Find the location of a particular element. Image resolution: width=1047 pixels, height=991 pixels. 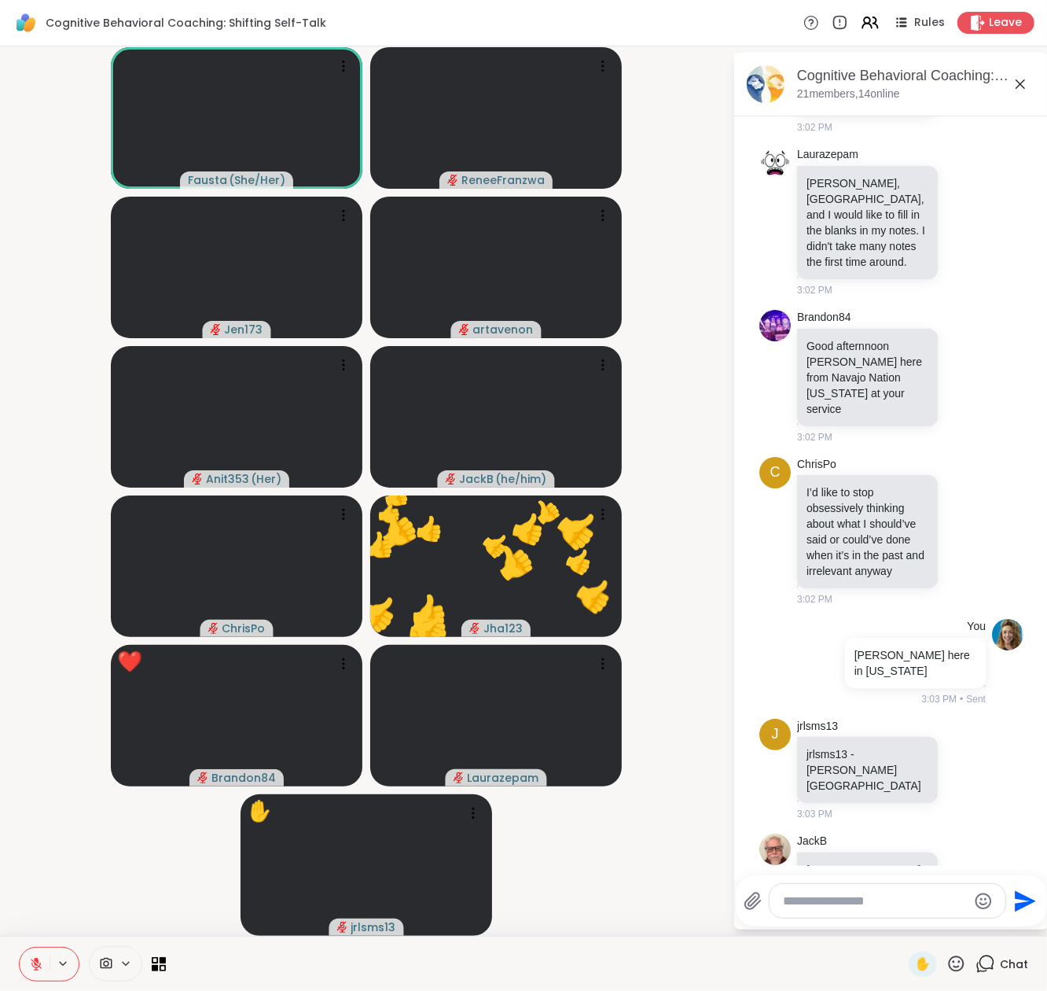

img: https://sharewell-space-live.sfo3.digitaloceanspaces.com/user-generated/3c5f9f08-1677-4a94-921c-3... is located at coordinates (775, 849).